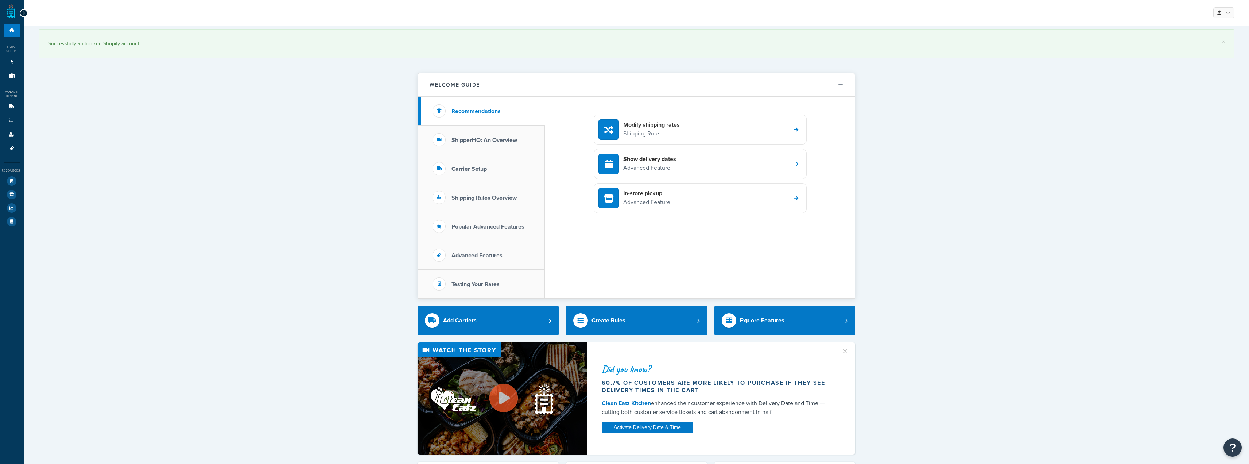 The height and width of the screenshot is (464, 1249). Describe the element at coordinates (651, 133) in the screenshot. I see `p: Shipping Rule` at that location.